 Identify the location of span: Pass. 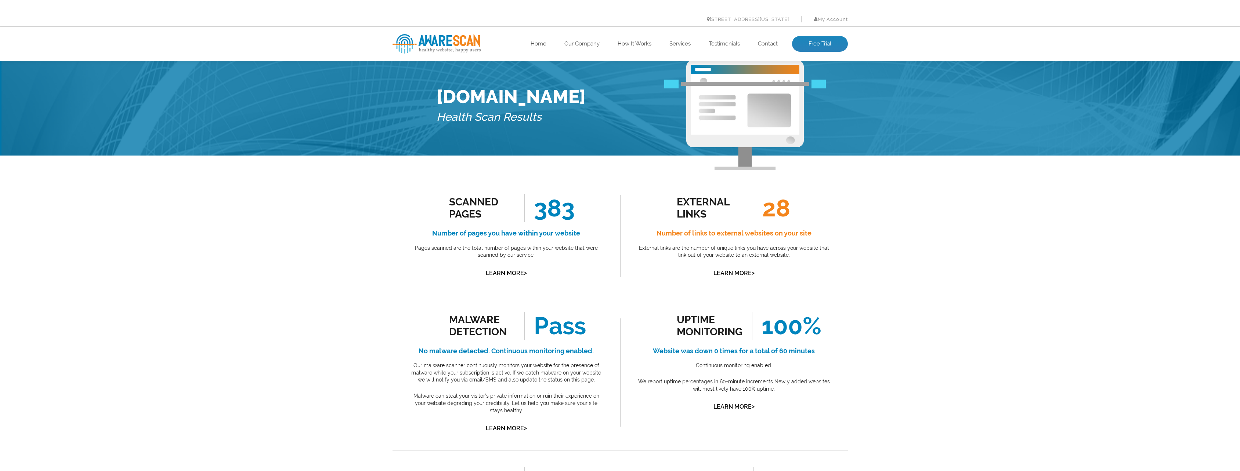
(555, 326).